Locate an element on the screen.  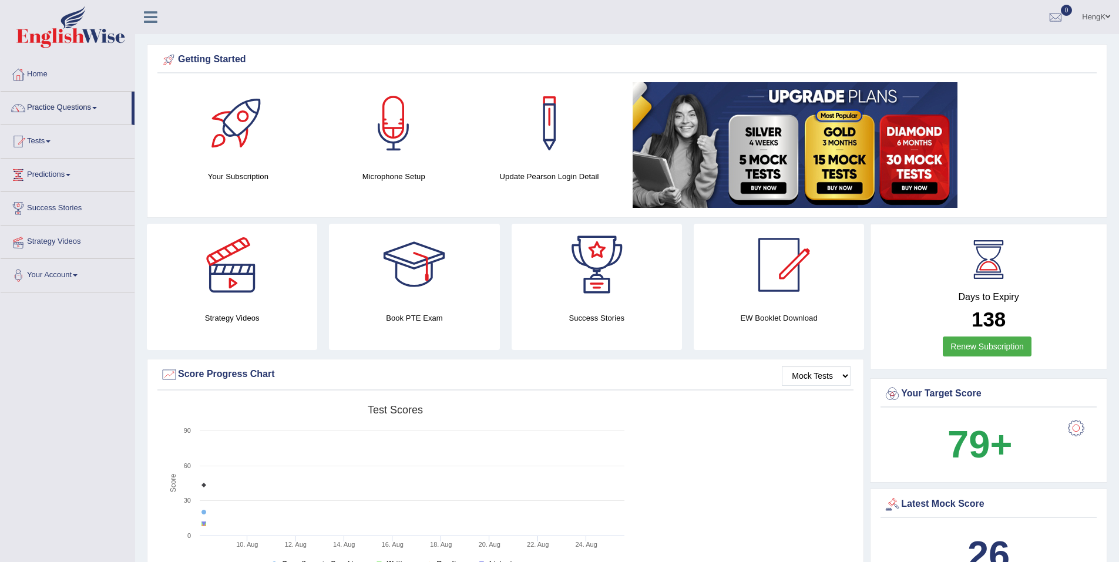
h4: Success Stories is located at coordinates (597, 318).